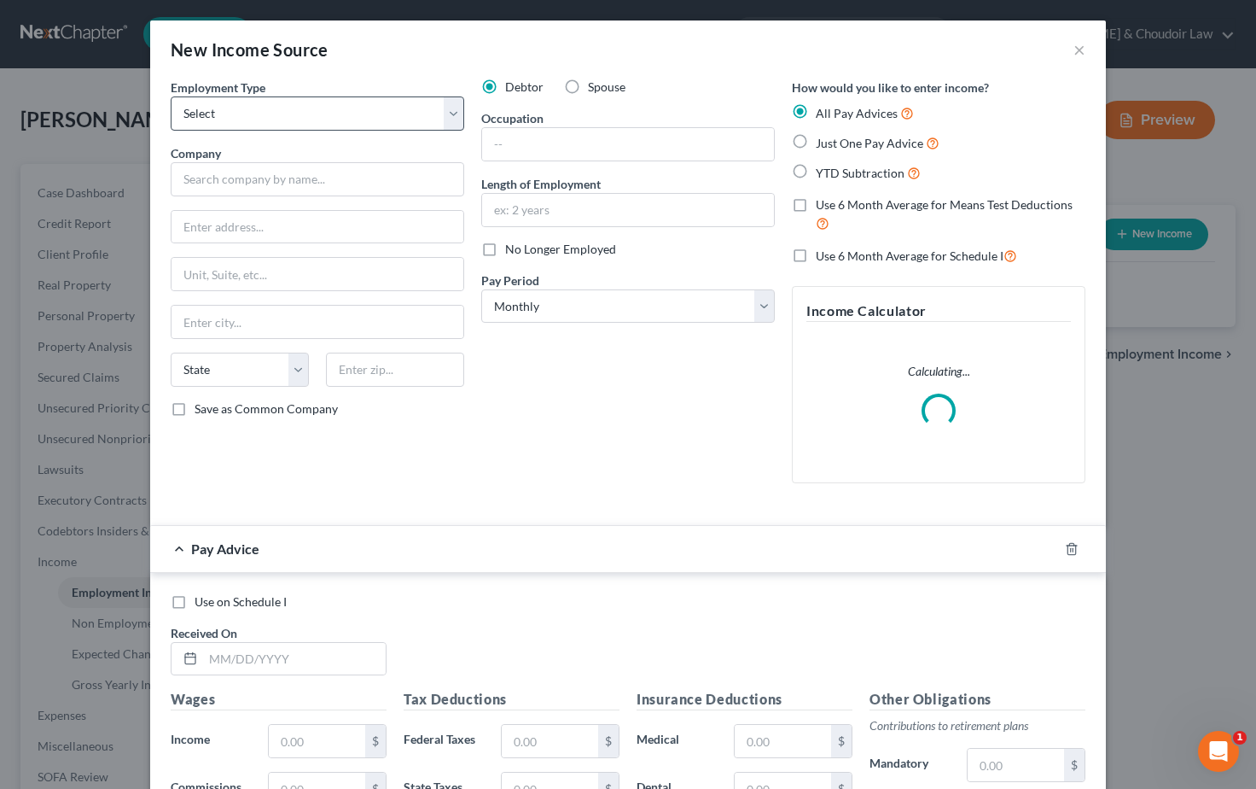  Describe the element at coordinates (444, 741) in the screenshot. I see `label: Federal Taxes` at that location.